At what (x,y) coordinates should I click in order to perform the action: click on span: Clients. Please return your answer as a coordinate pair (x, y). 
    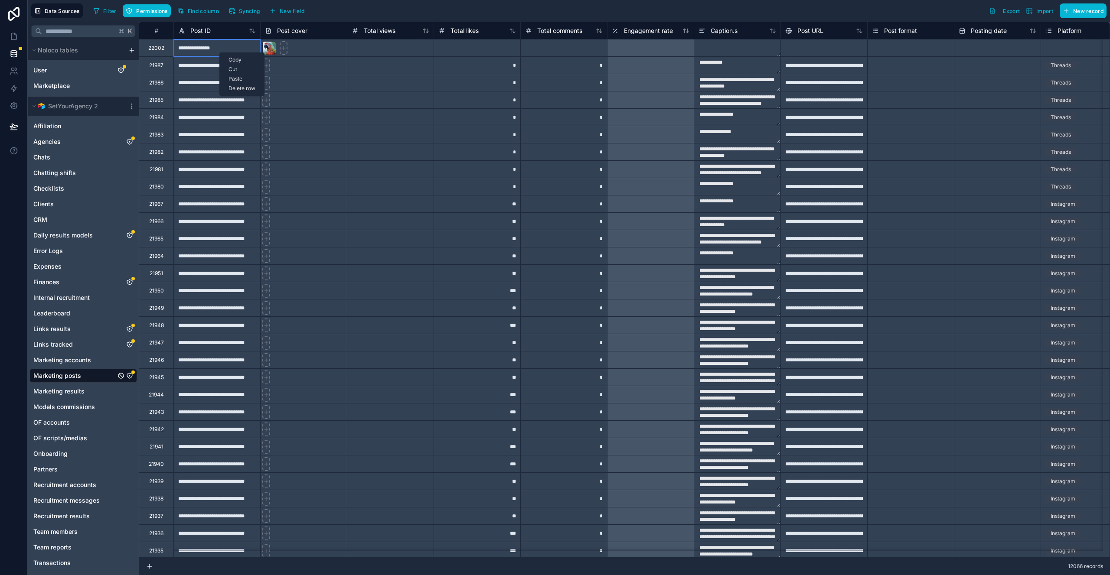
    Looking at the image, I should click on (43, 204).